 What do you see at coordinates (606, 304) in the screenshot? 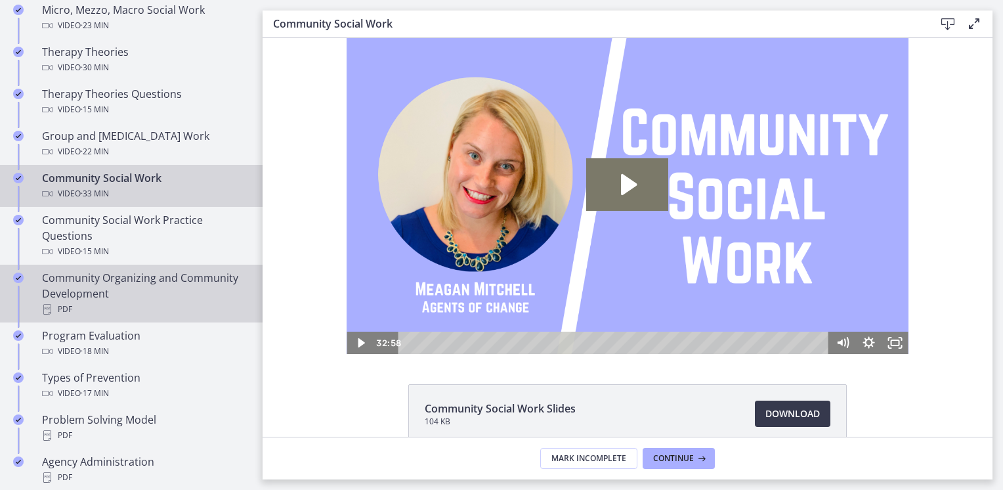
I see `button: Show settings menu` at bounding box center [606, 304].